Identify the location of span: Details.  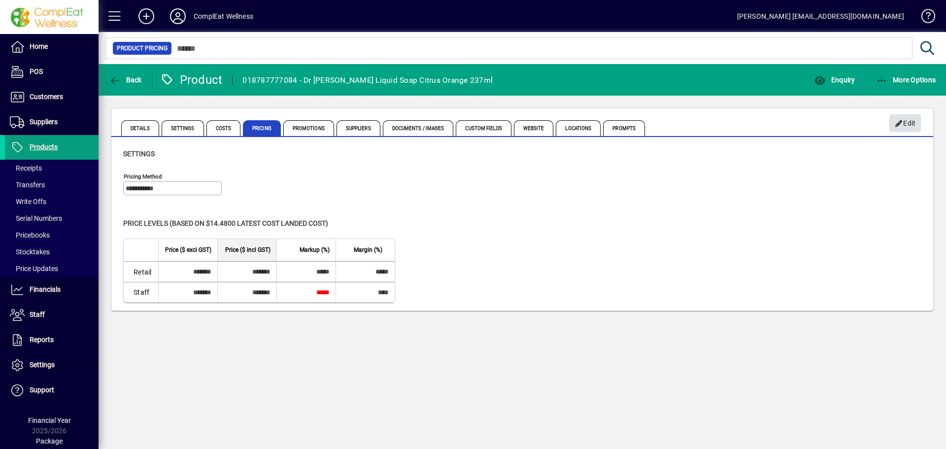
(140, 128).